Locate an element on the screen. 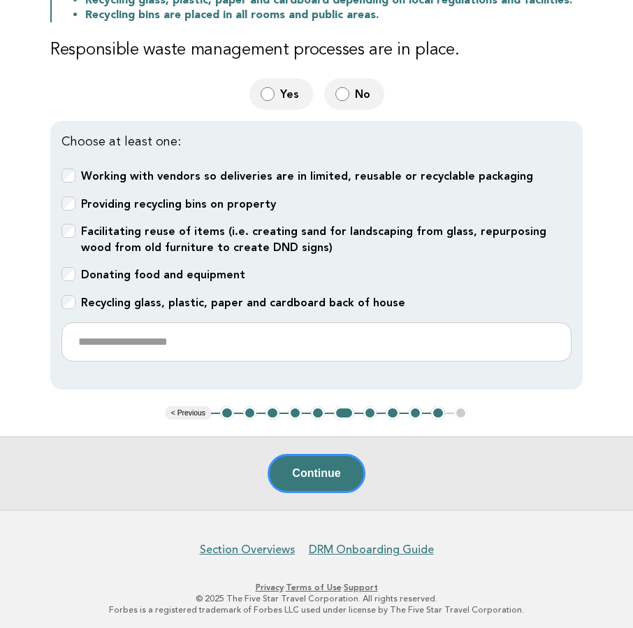 The image size is (633, 628). input: Yes is located at coordinates (268, 94).